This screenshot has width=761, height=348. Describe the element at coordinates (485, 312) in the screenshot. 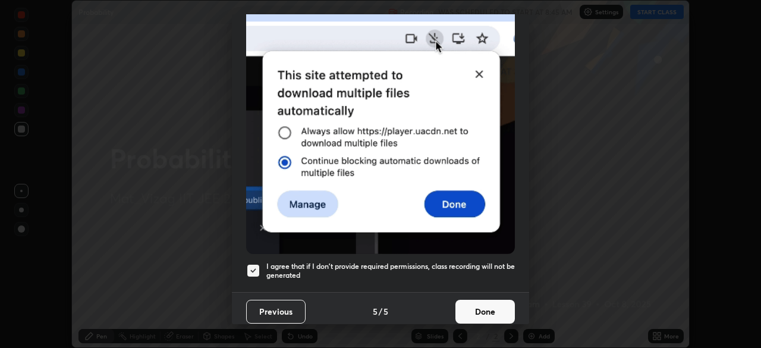

I see `button: Done` at that location.